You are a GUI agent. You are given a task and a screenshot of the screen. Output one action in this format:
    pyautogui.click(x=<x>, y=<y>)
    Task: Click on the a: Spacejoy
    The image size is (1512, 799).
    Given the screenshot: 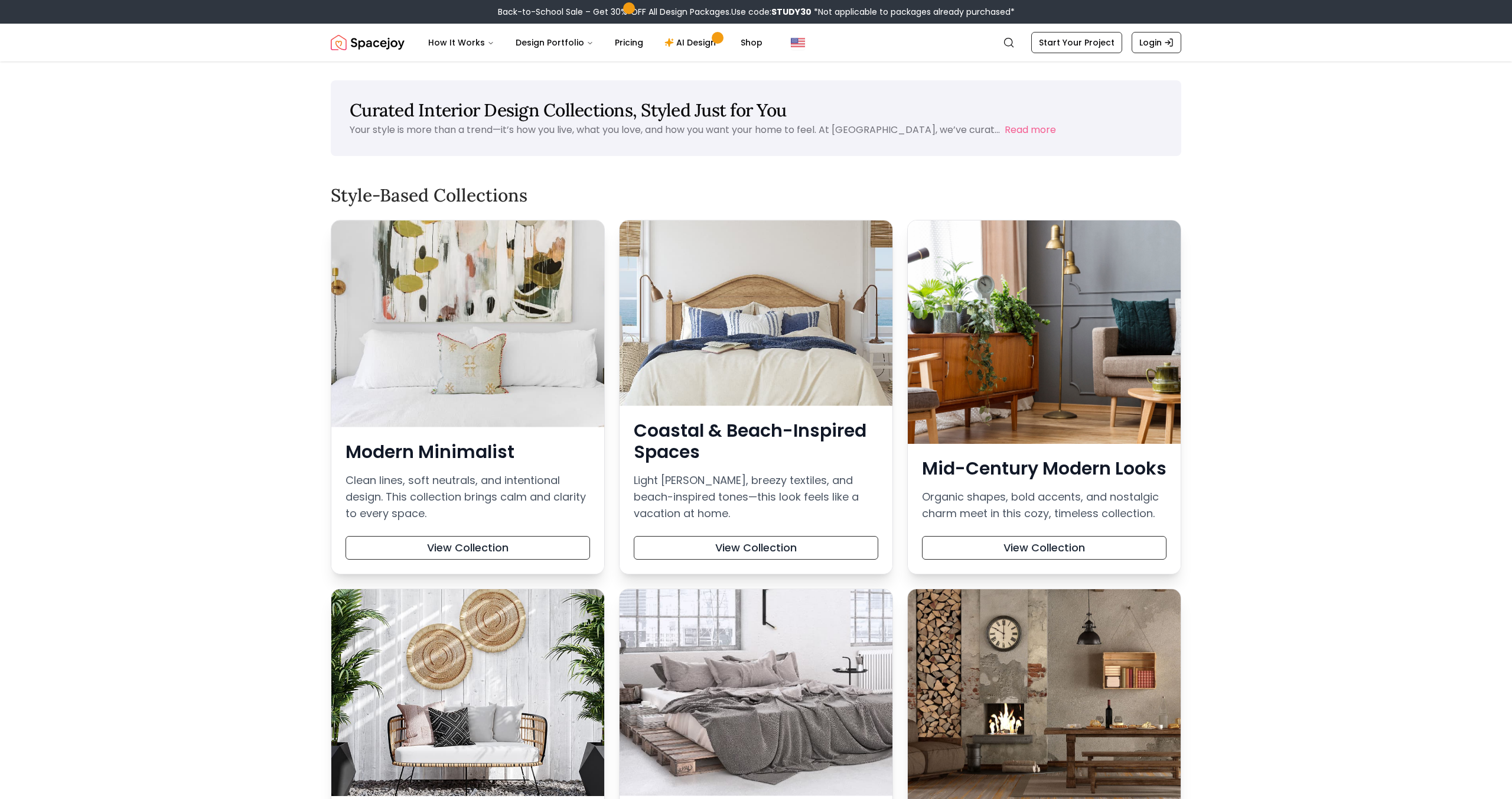 What is the action you would take?
    pyautogui.click(x=368, y=43)
    